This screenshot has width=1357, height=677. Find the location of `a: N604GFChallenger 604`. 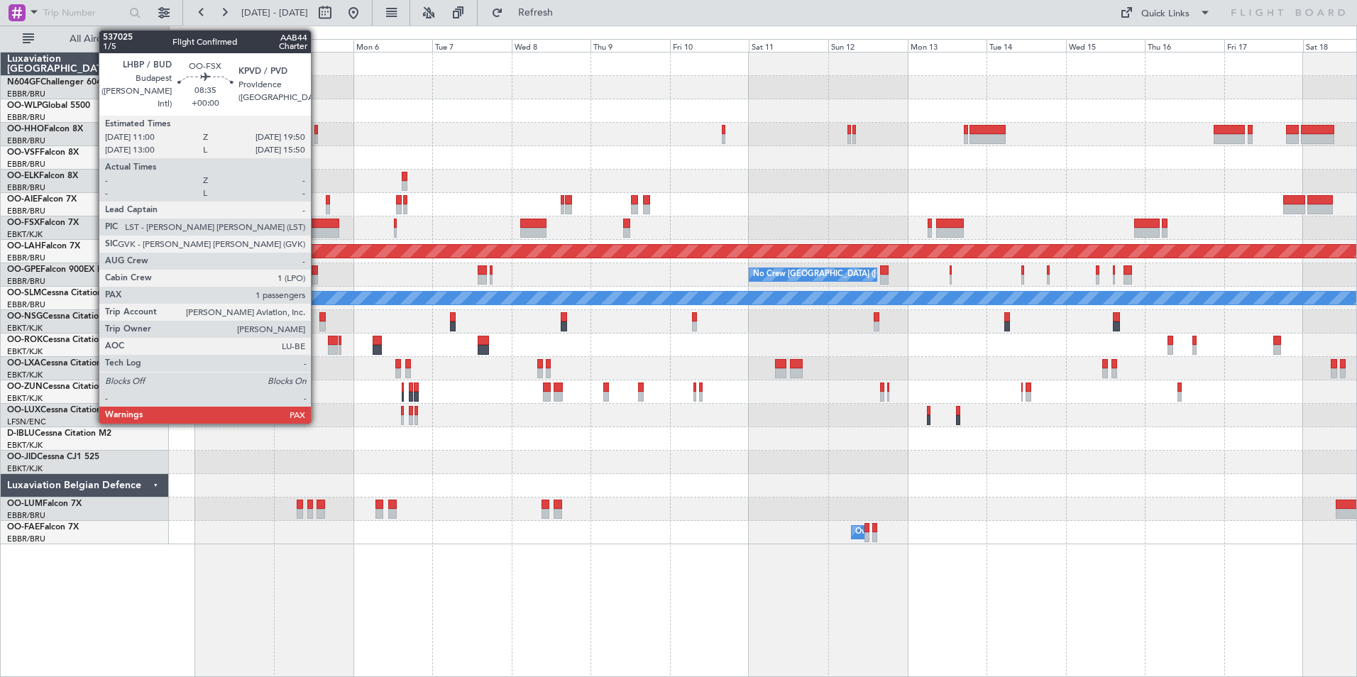

a: N604GFChallenger 604 is located at coordinates (54, 82).